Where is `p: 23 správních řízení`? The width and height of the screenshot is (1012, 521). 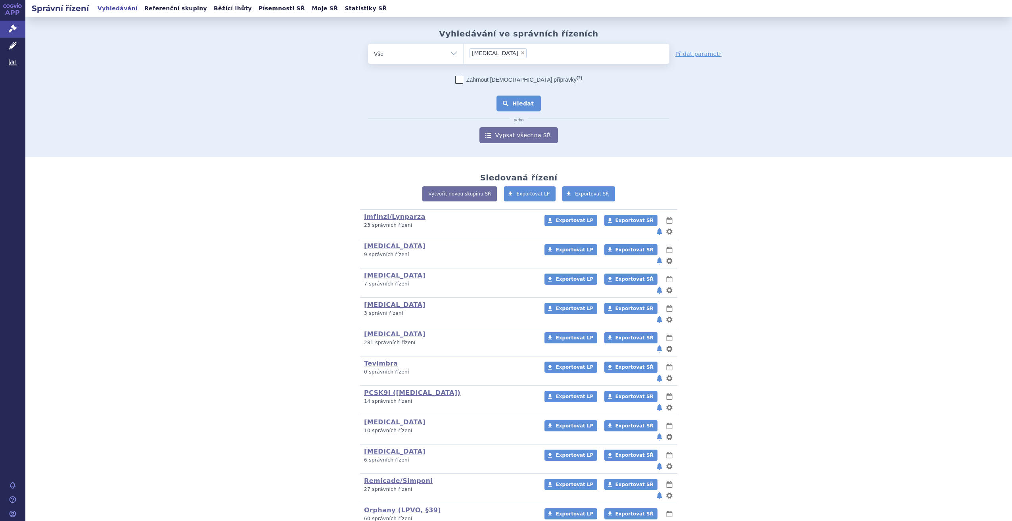 p: 23 správních řízení is located at coordinates (449, 225).